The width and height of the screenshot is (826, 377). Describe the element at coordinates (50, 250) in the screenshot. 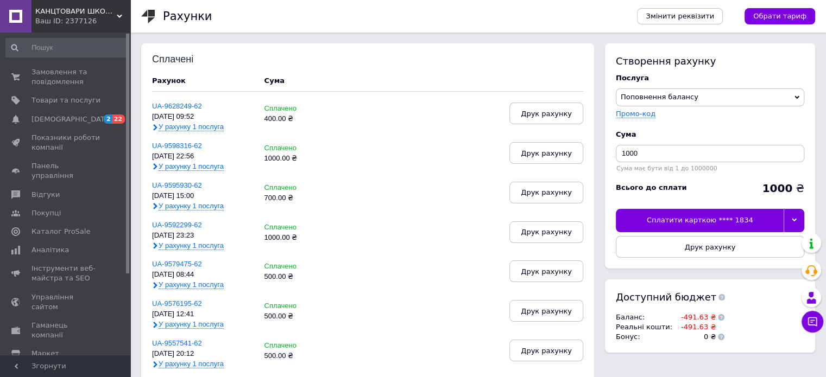

I see `span: Аналітика` at that location.